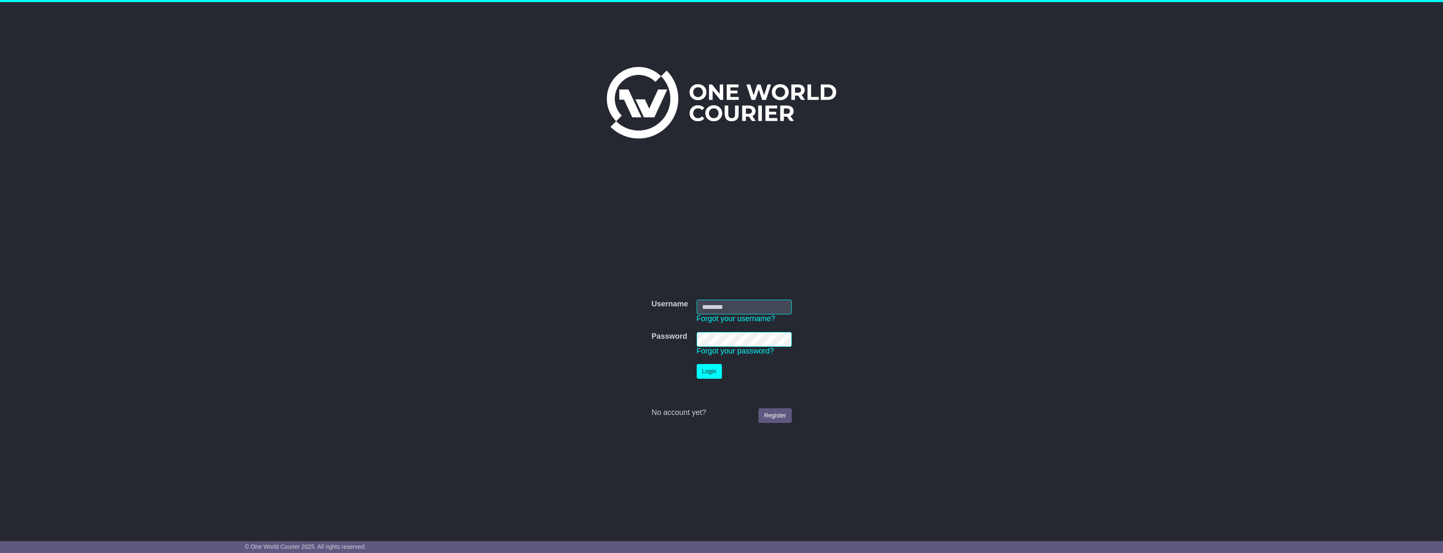 The height and width of the screenshot is (553, 1443). I want to click on img: One World, so click(722, 103).